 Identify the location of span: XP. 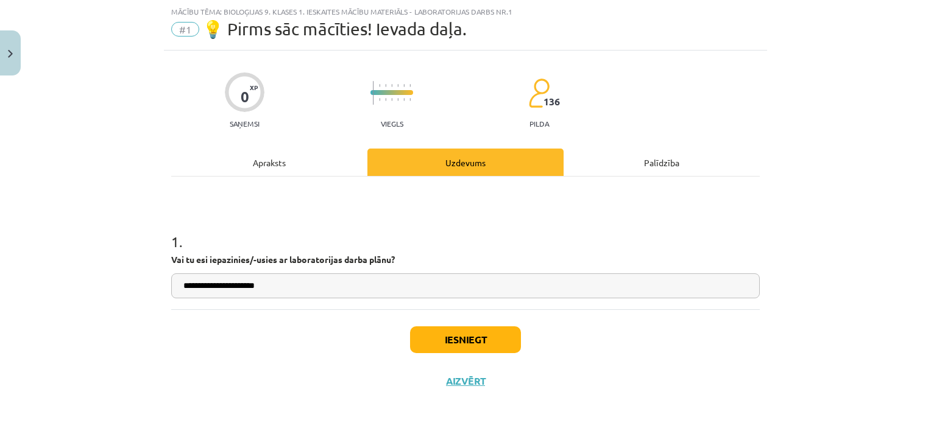
(253, 87).